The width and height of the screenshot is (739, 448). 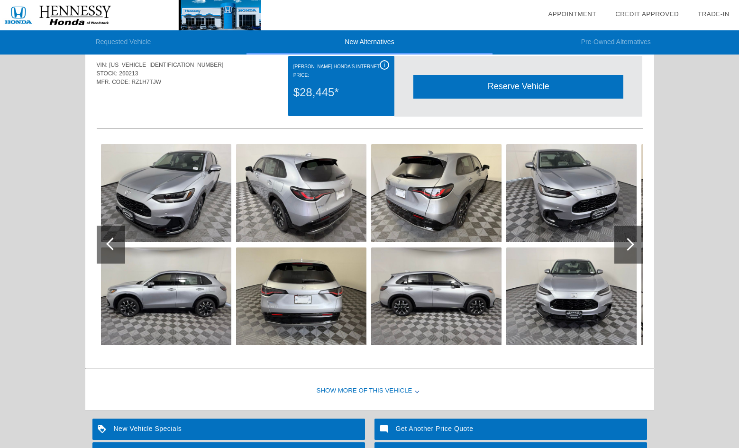 I want to click on li: Pre-Owned Alternatives, so click(x=615, y=42).